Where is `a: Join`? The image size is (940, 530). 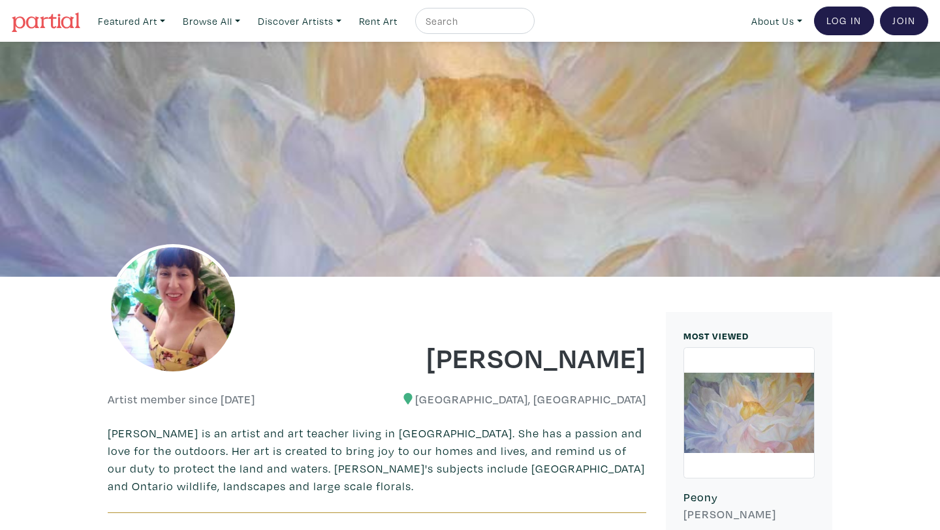 a: Join is located at coordinates (904, 21).